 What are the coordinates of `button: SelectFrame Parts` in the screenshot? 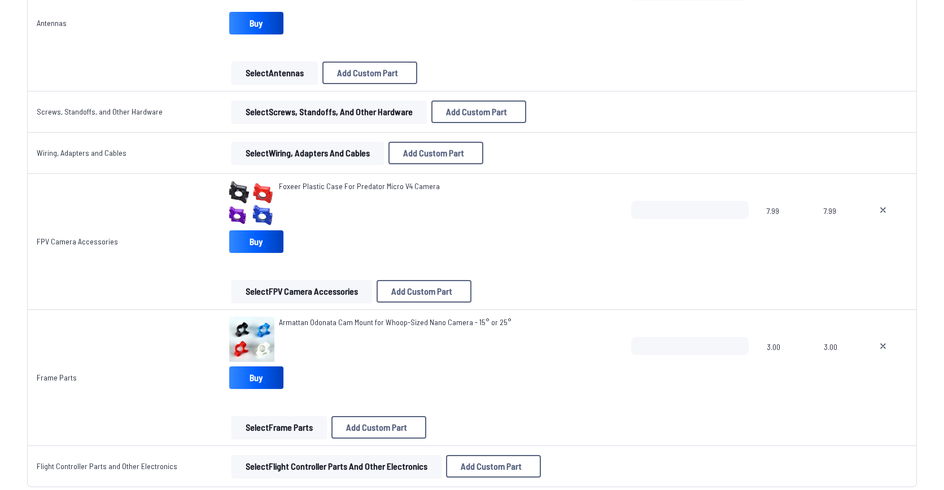 It's located at (279, 428).